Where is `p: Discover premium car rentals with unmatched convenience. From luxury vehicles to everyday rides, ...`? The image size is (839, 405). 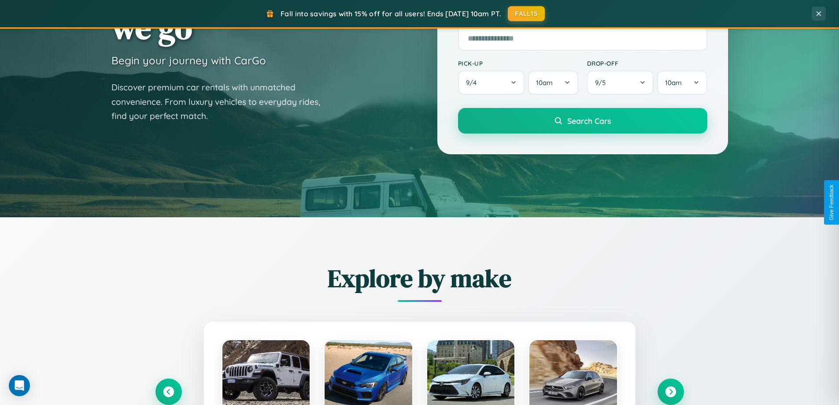
p: Discover premium car rentals with unmatched convenience. From luxury vehicles to everyday rides, ... is located at coordinates (222, 102).